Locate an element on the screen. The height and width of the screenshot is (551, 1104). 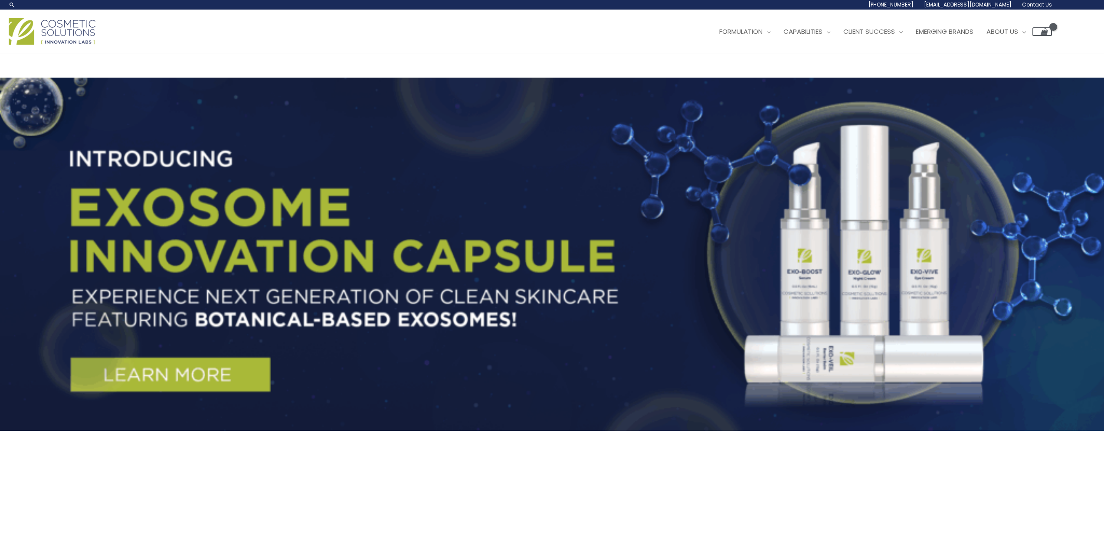
span: Formulation is located at coordinates (741, 31).